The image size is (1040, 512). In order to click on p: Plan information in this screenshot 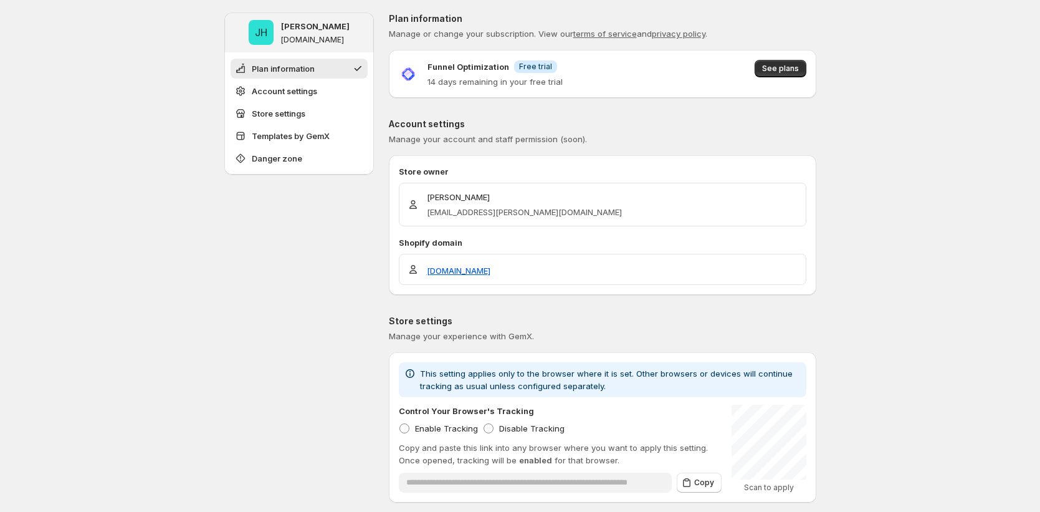, I will do `click(603, 19)`.